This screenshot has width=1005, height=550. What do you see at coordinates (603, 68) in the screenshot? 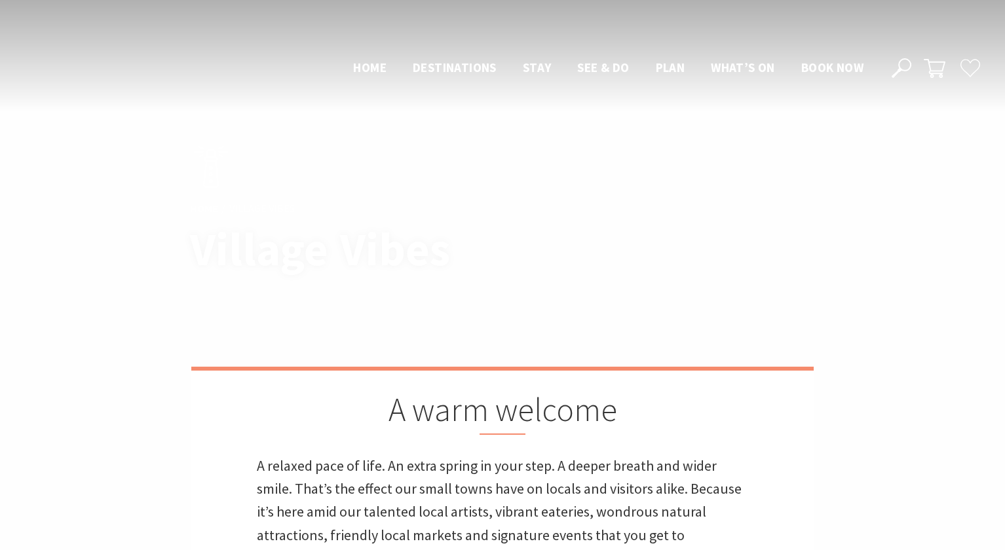
I see `span: See & Do` at bounding box center [603, 68].